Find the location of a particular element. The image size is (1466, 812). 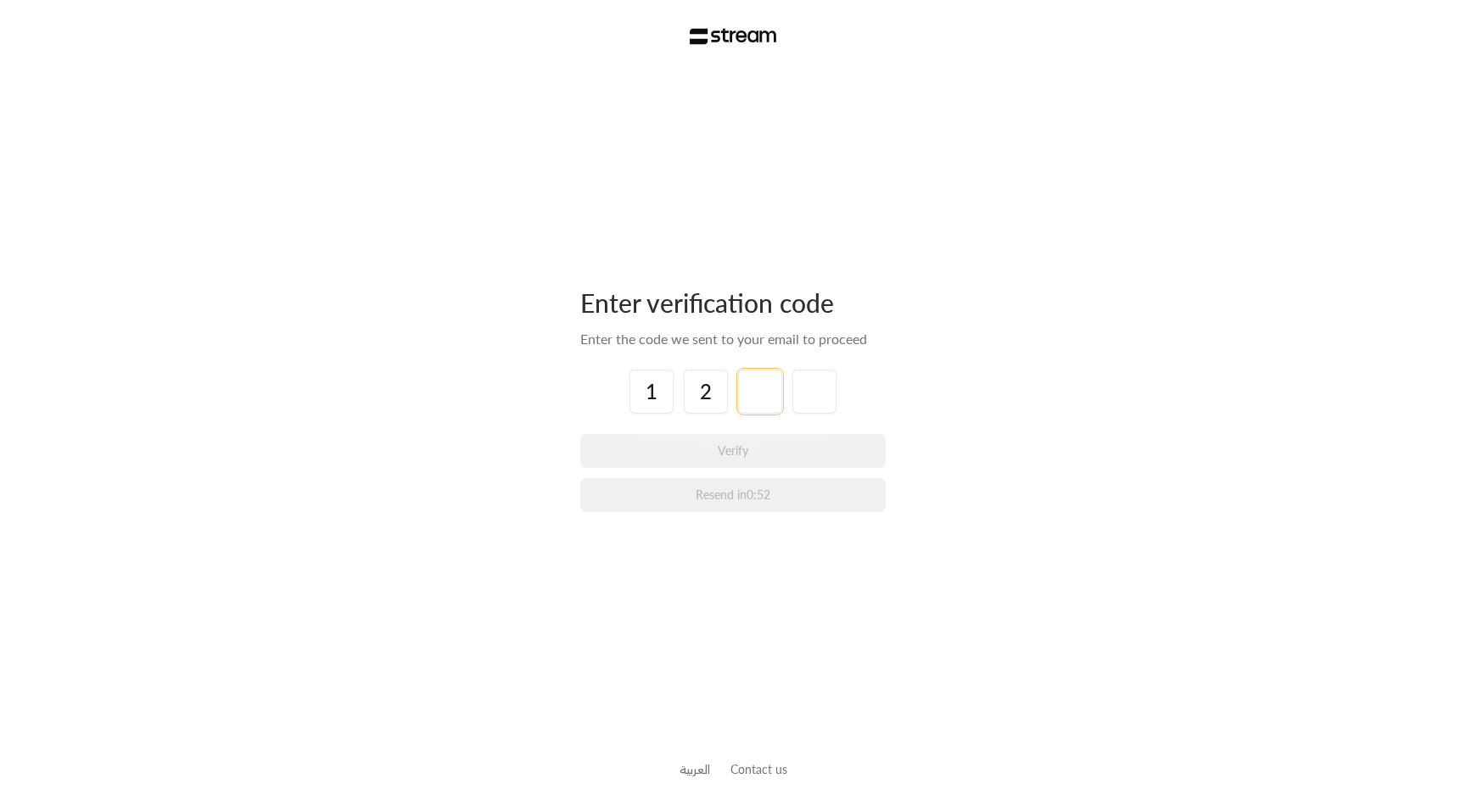

a: Contact us is located at coordinates (758, 769).